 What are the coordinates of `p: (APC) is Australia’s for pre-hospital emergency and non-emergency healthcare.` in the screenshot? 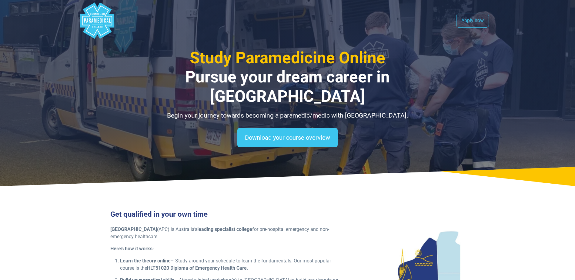 It's located at (227, 233).